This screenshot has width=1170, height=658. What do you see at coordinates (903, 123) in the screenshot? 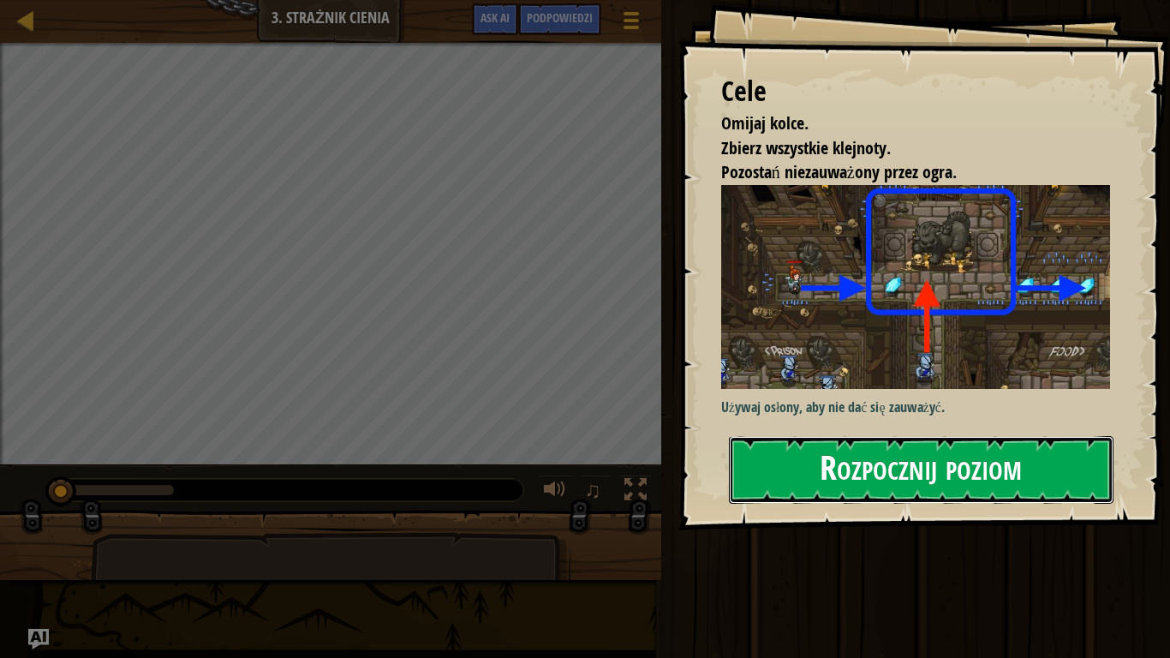
I see `li: Omijaj kolce.` at bounding box center [903, 123].